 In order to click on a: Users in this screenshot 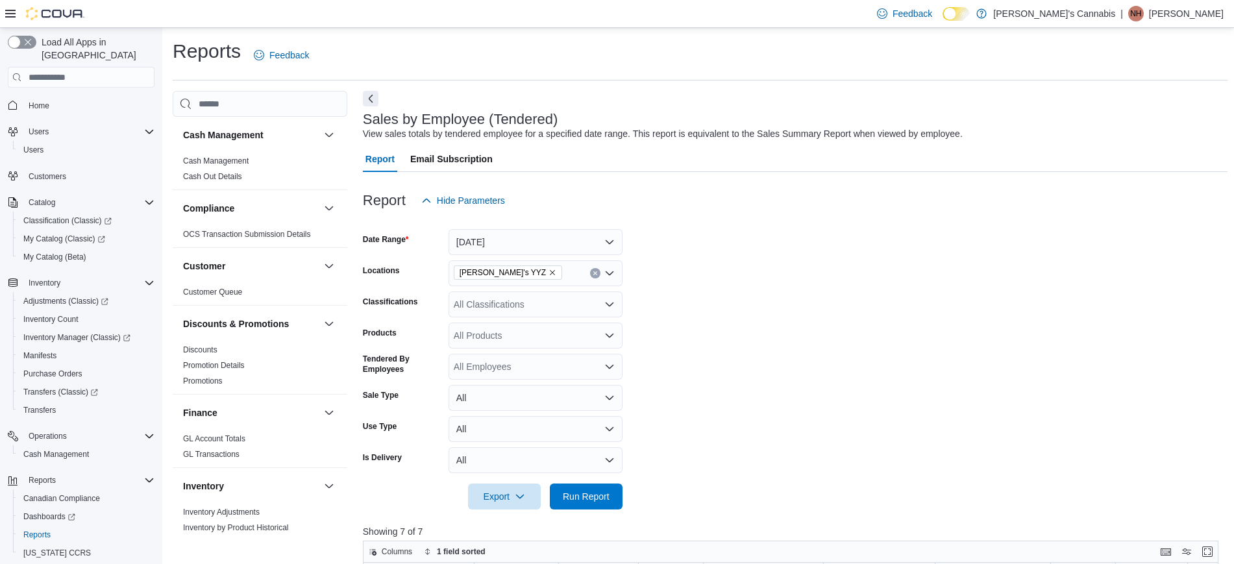, I will do `click(33, 150)`.